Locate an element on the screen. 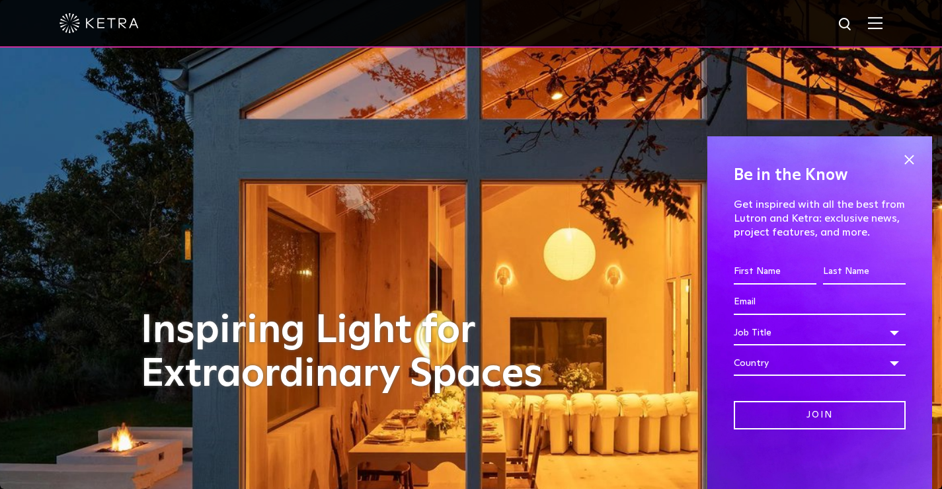 This screenshot has height=489, width=942. div: Country is located at coordinates (820, 363).